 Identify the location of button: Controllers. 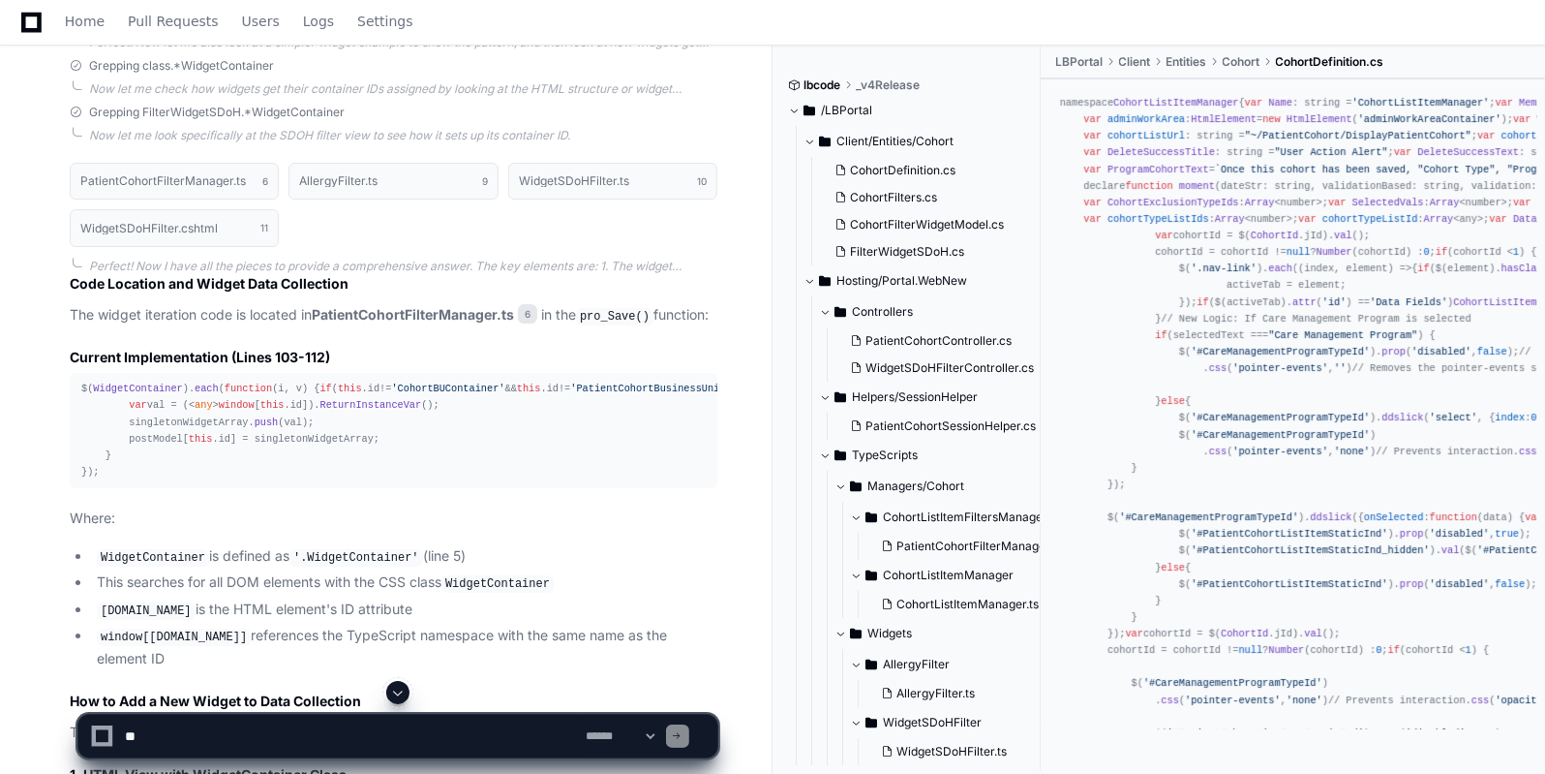
(938, 312).